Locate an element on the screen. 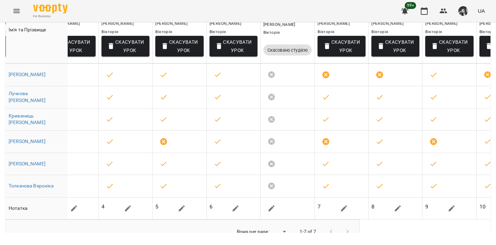  p: 9 is located at coordinates (426, 207).